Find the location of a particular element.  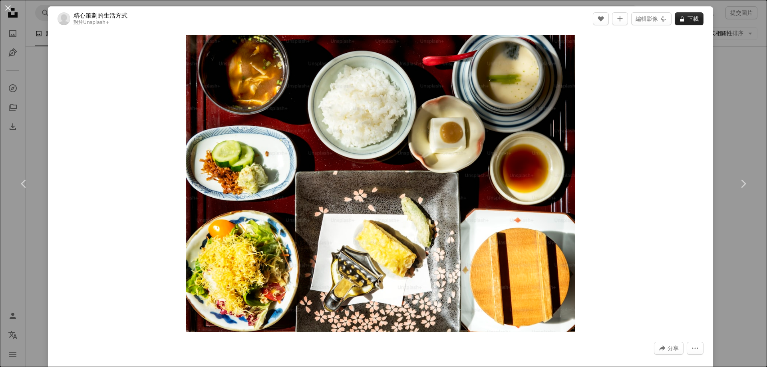

a: Unsplash+ is located at coordinates (96, 22).